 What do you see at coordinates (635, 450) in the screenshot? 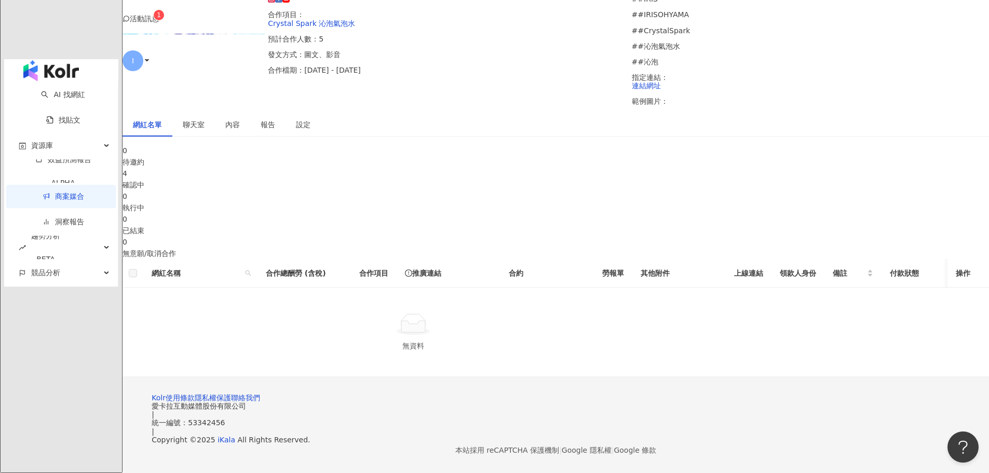
I see `a: Google 條款` at bounding box center [635, 450].